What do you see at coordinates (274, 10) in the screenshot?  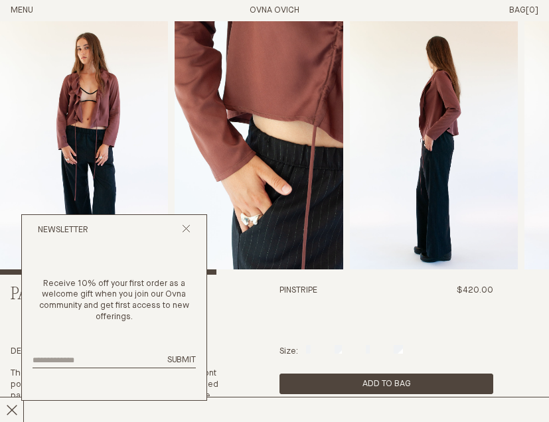 I see `a: Home` at bounding box center [274, 10].